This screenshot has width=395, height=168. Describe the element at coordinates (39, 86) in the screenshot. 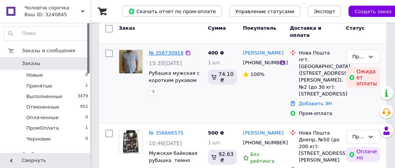

I see `span: Принятые` at that location.